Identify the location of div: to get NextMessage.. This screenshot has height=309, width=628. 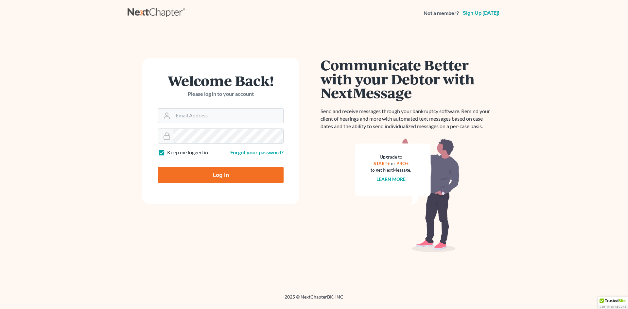
(391, 170).